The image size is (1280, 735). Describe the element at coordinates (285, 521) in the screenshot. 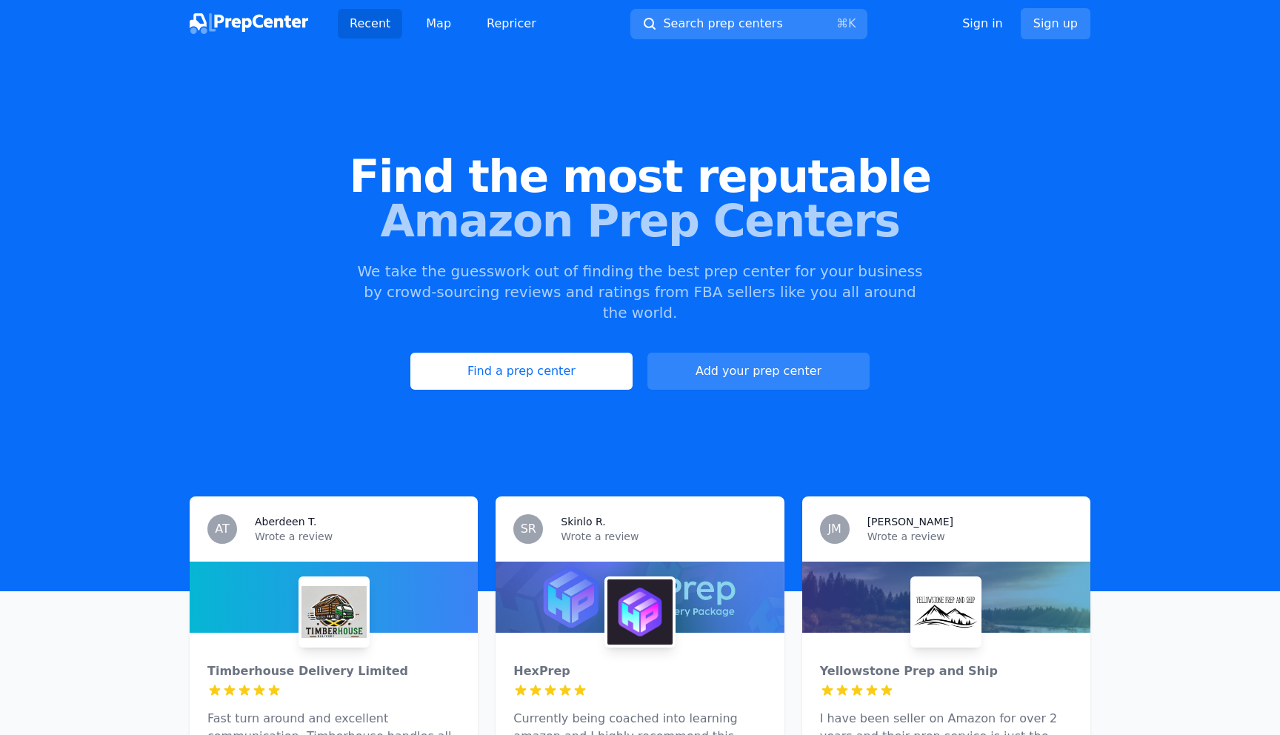

I see `h3: Aberdeen T.` at that location.